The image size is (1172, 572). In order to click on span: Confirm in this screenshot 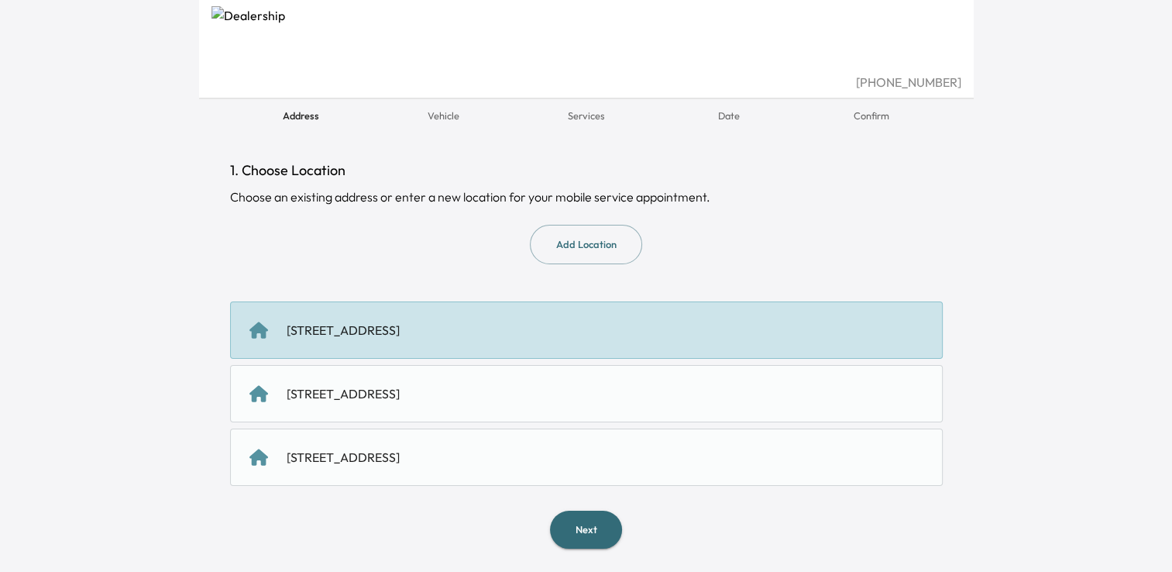, I will do `click(872, 115)`.